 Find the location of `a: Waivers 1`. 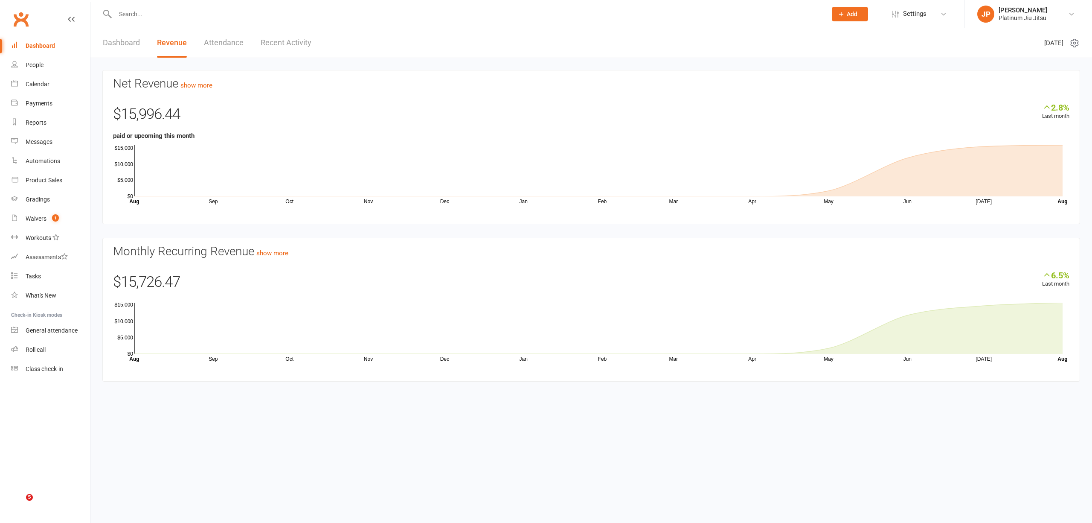

a: Waivers 1 is located at coordinates (50, 218).